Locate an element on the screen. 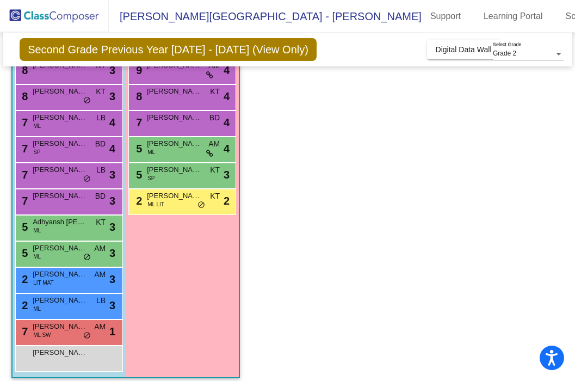 This screenshot has height=381, width=575. a: Support is located at coordinates (446, 16).